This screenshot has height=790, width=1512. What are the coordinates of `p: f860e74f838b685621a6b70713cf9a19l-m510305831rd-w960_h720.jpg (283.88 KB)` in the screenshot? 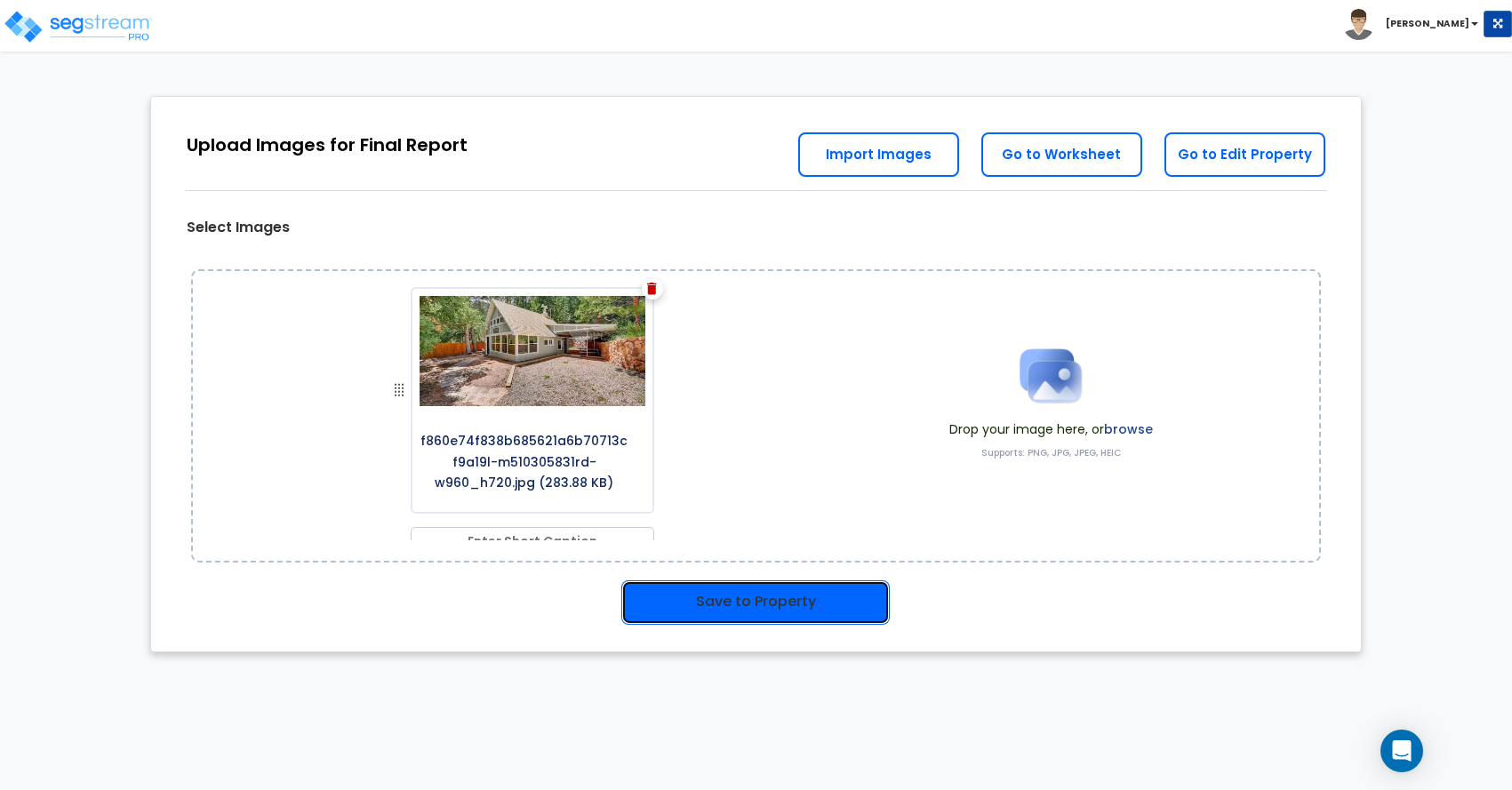 It's located at (524, 458).